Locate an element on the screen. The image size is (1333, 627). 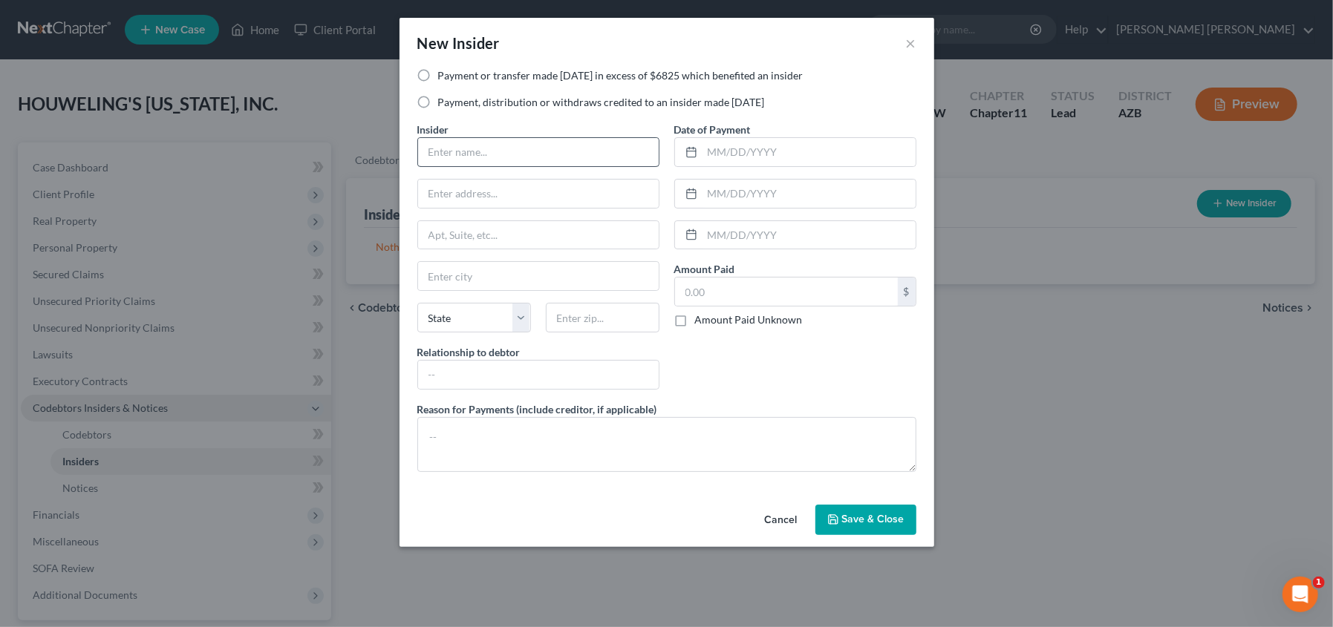
label: Relationship to debtor is located at coordinates (469, 352).